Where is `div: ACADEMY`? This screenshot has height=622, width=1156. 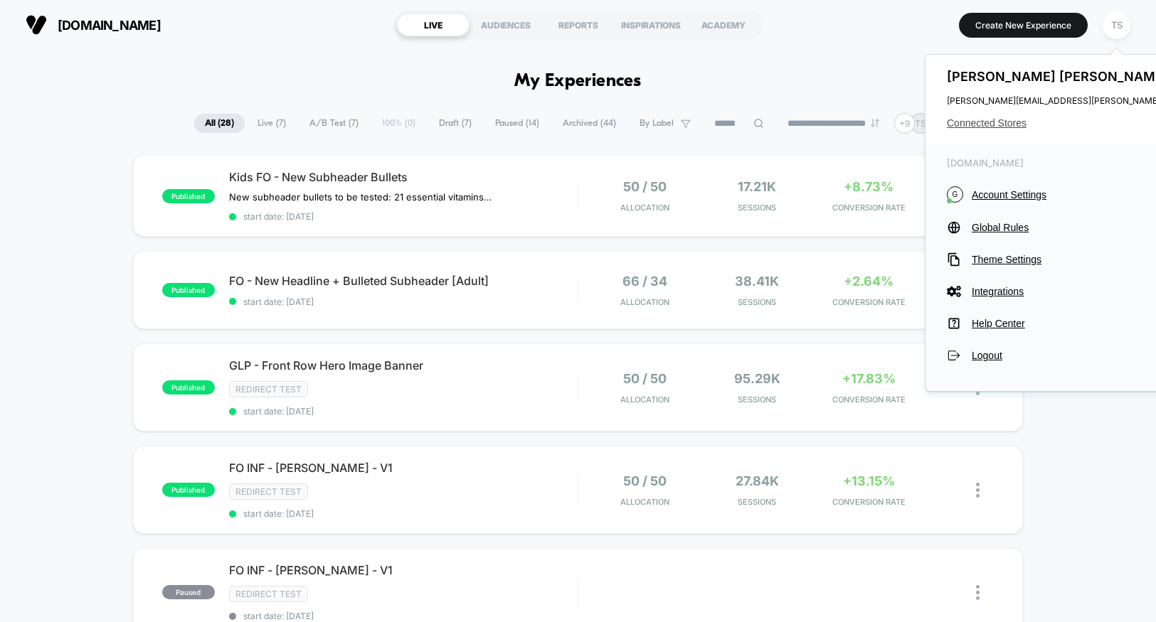 div: ACADEMY is located at coordinates (723, 25).